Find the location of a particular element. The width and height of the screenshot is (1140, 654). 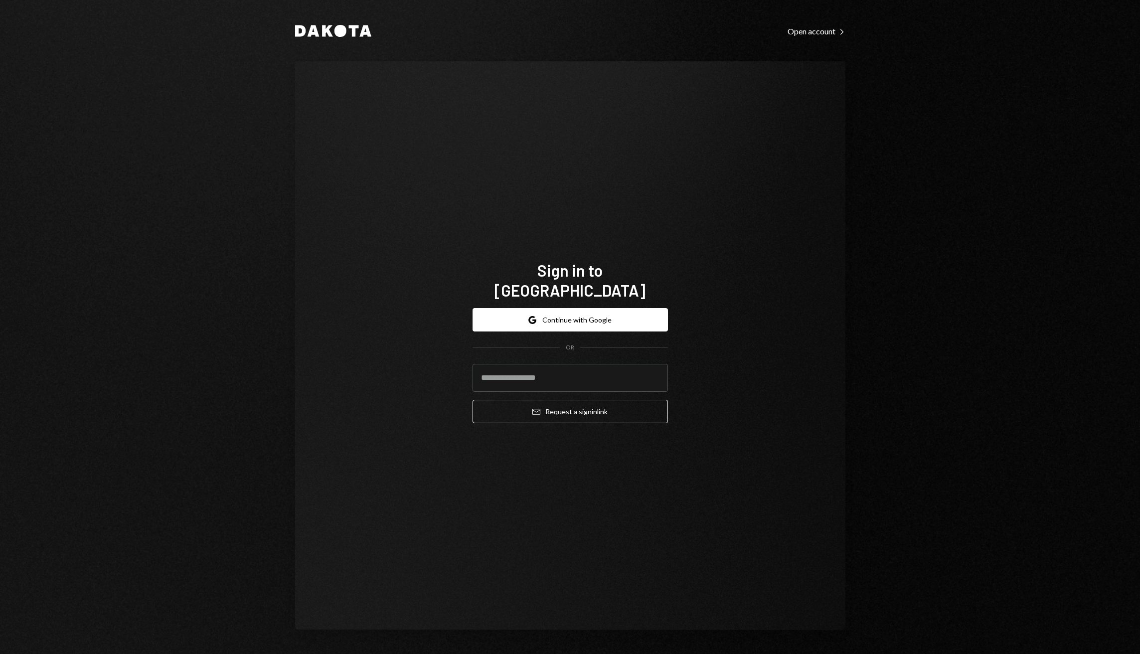

button: Request a signinlink is located at coordinates (570, 411).